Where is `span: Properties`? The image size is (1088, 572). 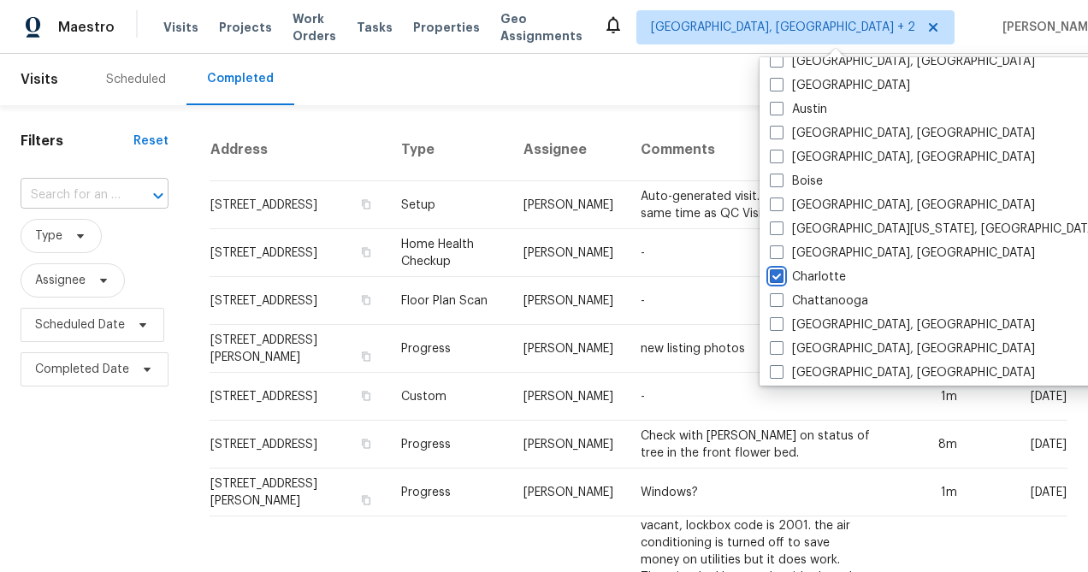
span: Properties is located at coordinates (446, 27).